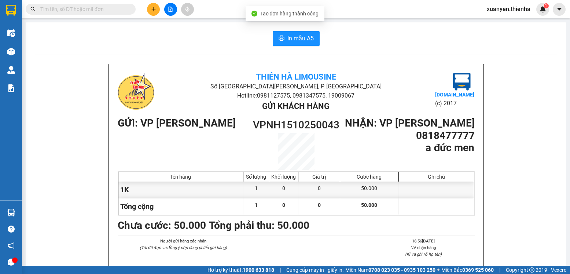 This screenshot has width=570, height=274. I want to click on img: icon-new-feature, so click(543, 9).